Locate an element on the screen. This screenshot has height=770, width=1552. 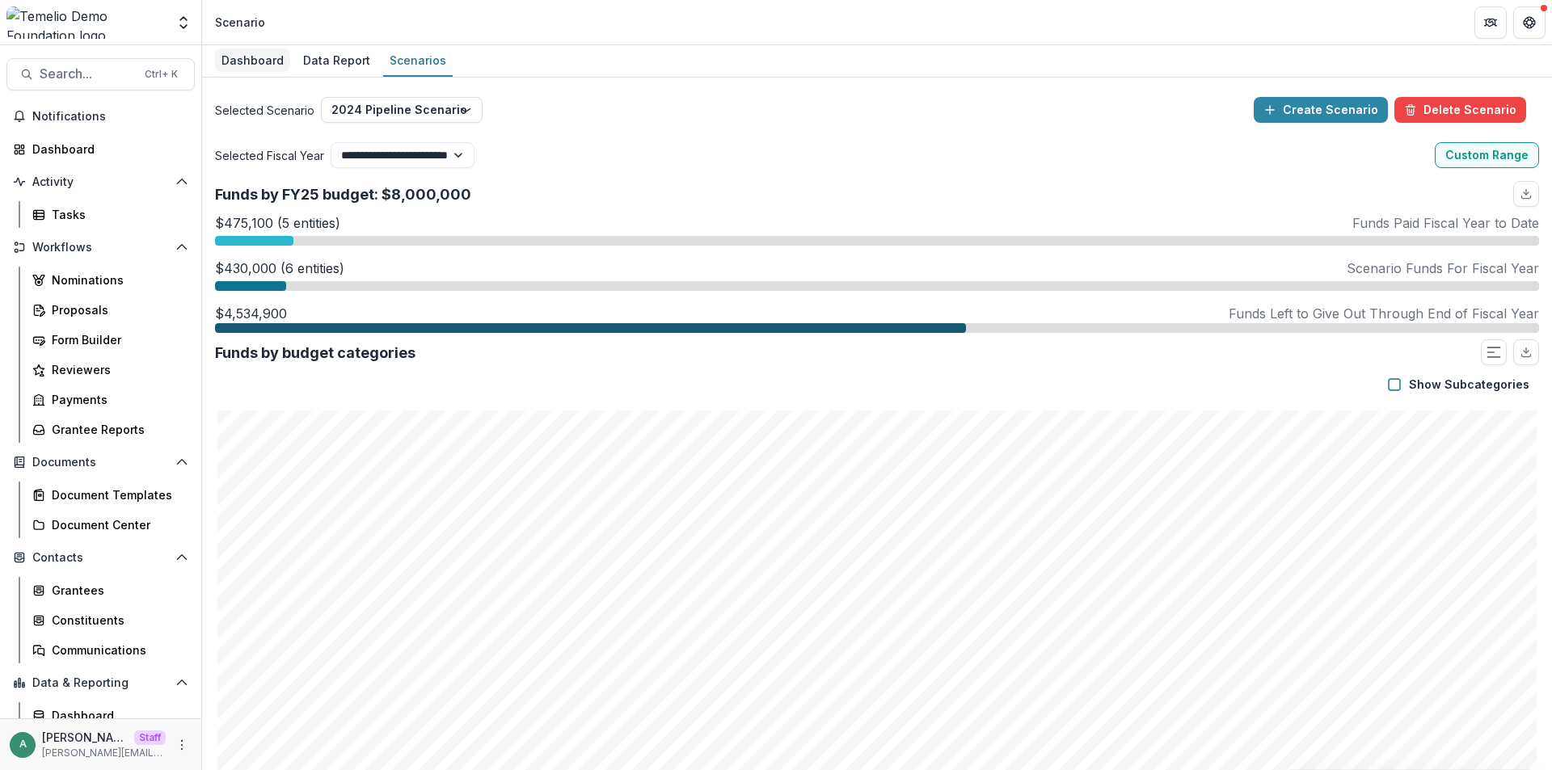
a: Grantees is located at coordinates (110, 590).